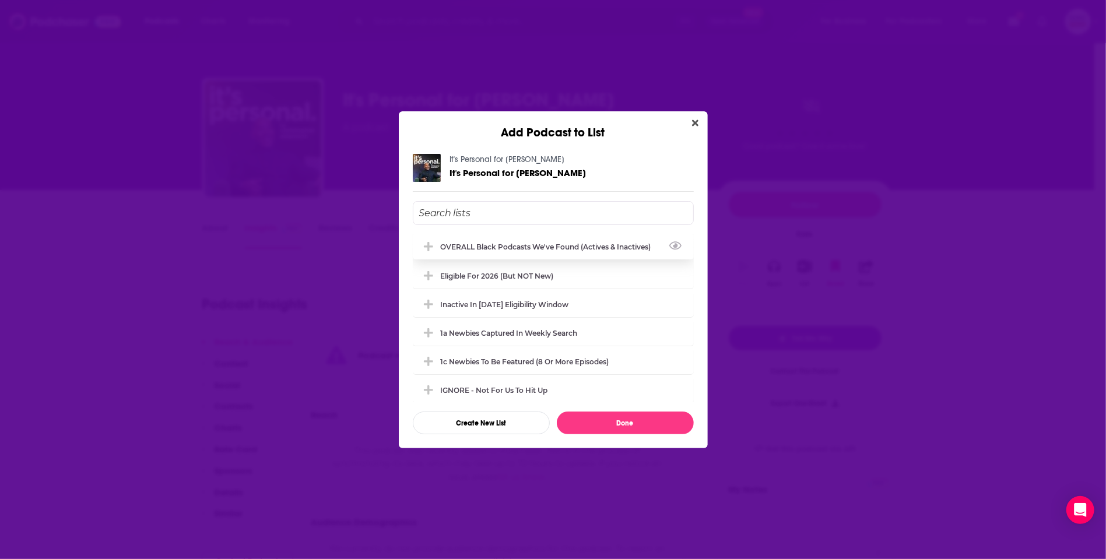  I want to click on div: Open Intercom Messenger, so click(1081, 510).